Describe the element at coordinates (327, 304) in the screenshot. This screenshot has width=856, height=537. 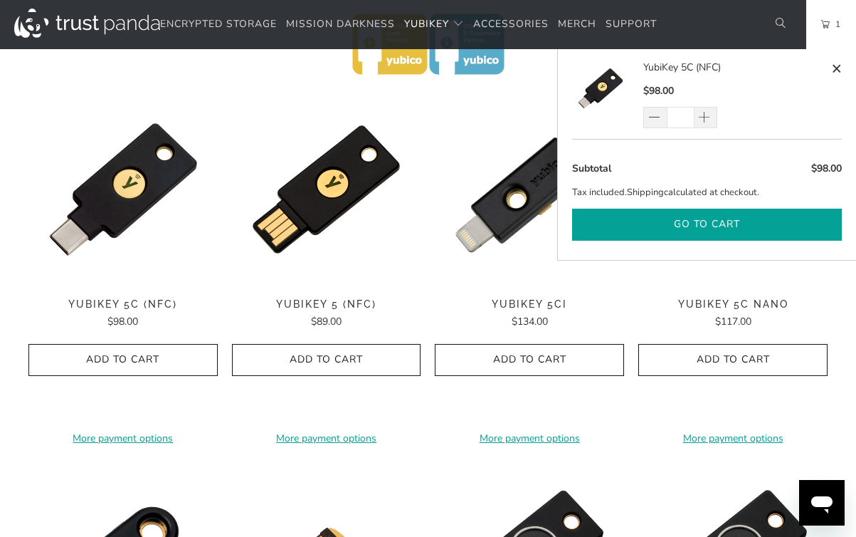
I see `span: YubiKey 5 (NFC)` at that location.